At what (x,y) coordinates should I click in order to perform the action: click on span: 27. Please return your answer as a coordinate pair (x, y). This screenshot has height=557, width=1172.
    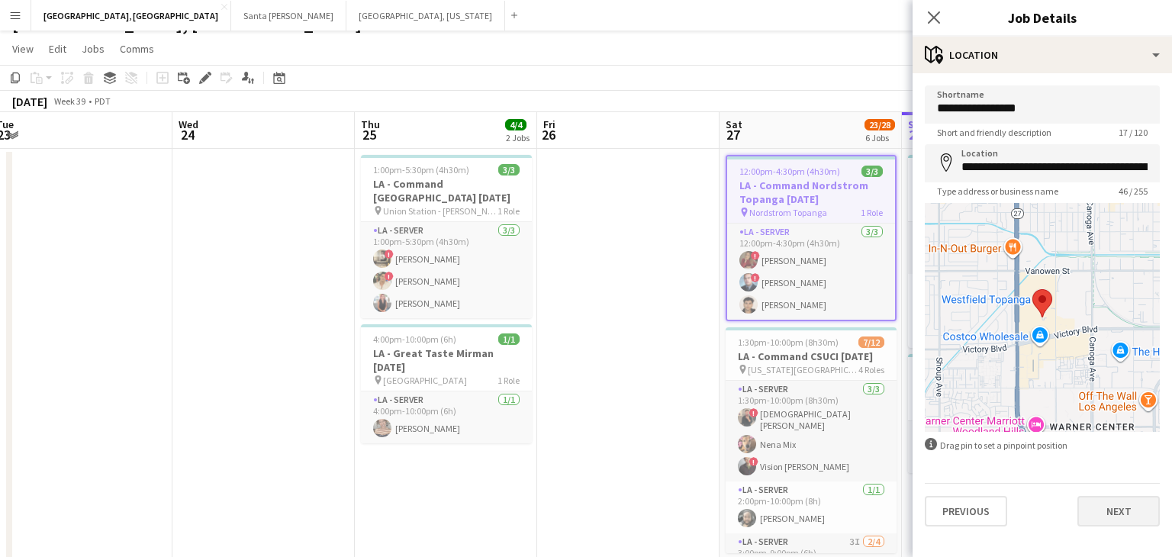
    Looking at the image, I should click on (732, 134).